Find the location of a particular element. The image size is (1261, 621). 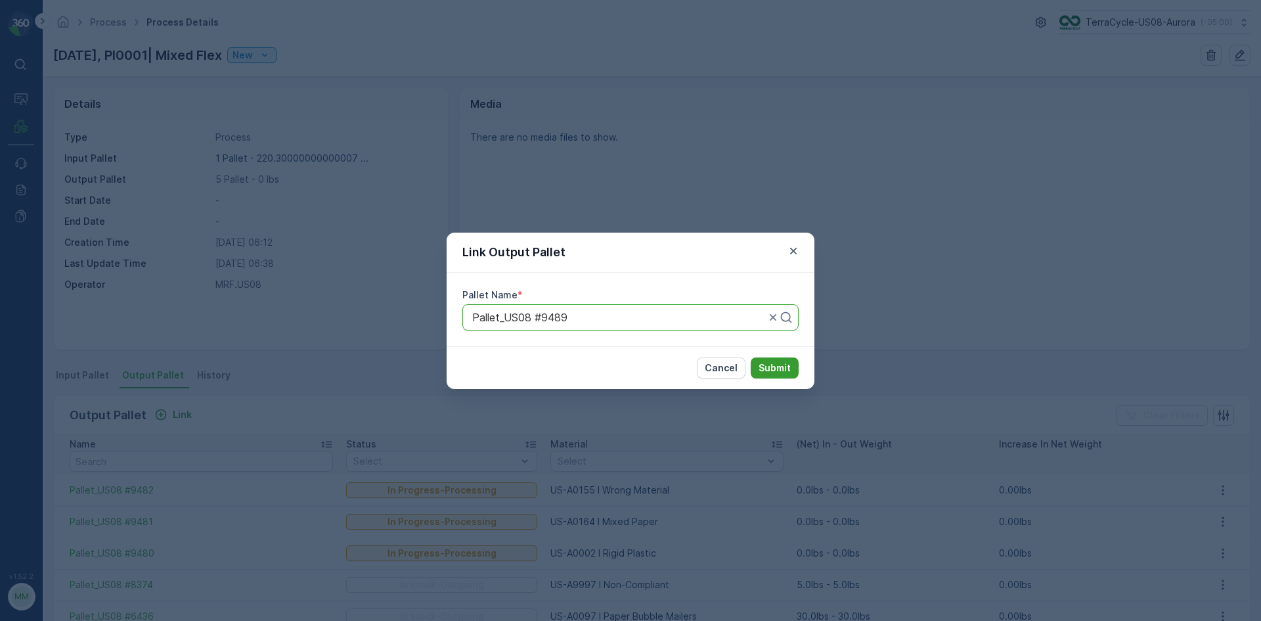

button: Submit is located at coordinates (774, 368).